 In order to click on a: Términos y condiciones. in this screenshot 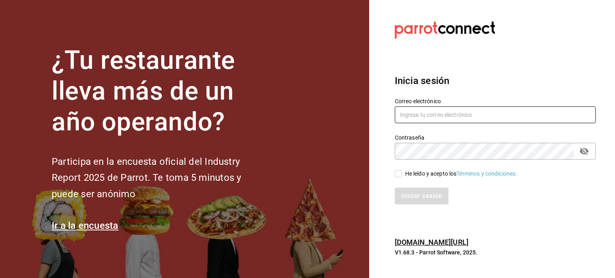, I will do `click(486, 174)`.